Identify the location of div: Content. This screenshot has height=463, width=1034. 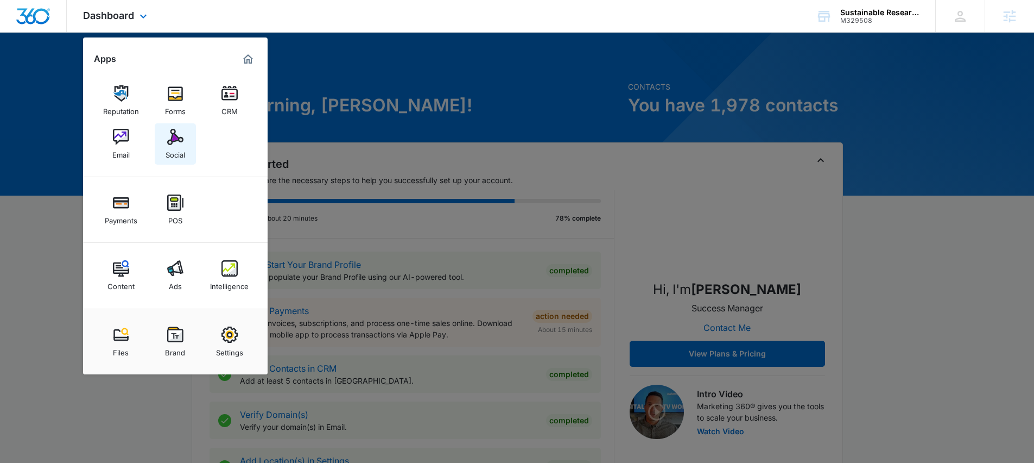
(121, 283).